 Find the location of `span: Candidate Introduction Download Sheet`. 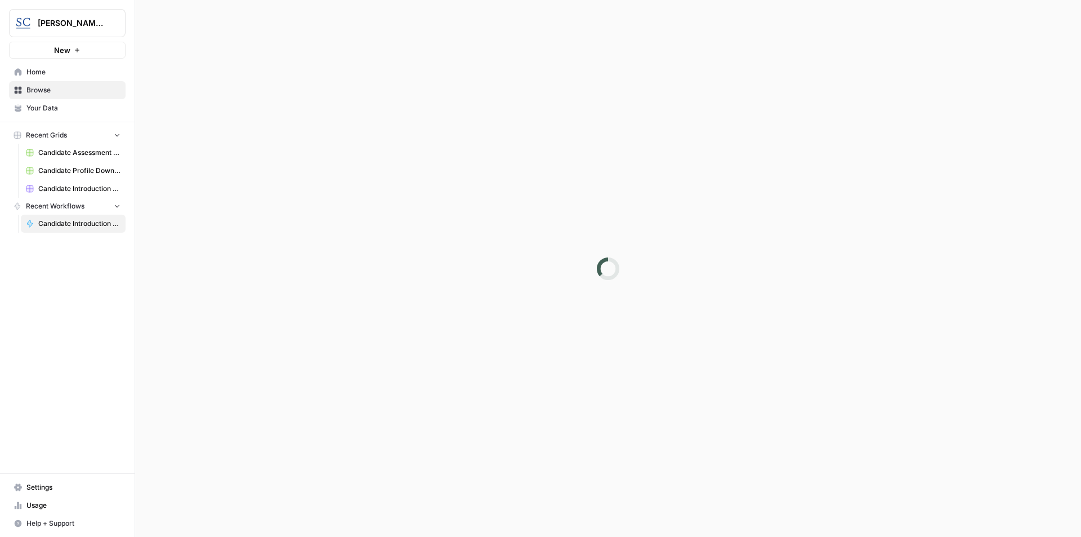

span: Candidate Introduction Download Sheet is located at coordinates (79, 189).